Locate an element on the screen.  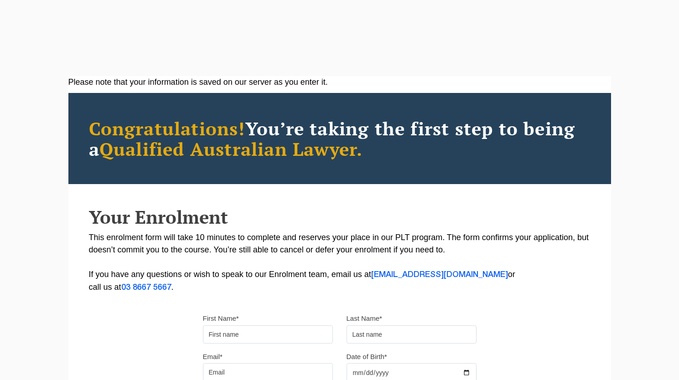
p: This enrolment form will take 10 minutes to complete and reserves your place in our PLT program. ... is located at coordinates (340, 263).